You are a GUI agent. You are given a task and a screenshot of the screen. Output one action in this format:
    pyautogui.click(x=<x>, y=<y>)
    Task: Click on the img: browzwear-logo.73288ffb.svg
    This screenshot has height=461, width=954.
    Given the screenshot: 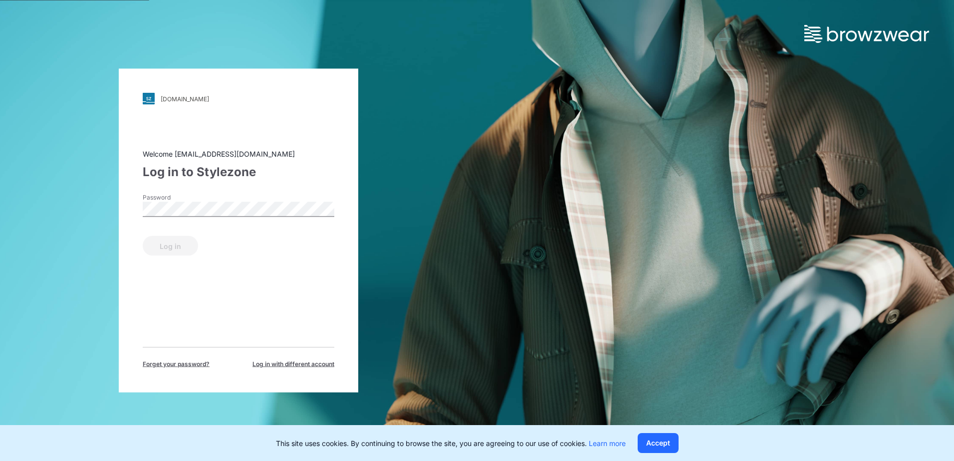 What is the action you would take?
    pyautogui.click(x=867, y=34)
    